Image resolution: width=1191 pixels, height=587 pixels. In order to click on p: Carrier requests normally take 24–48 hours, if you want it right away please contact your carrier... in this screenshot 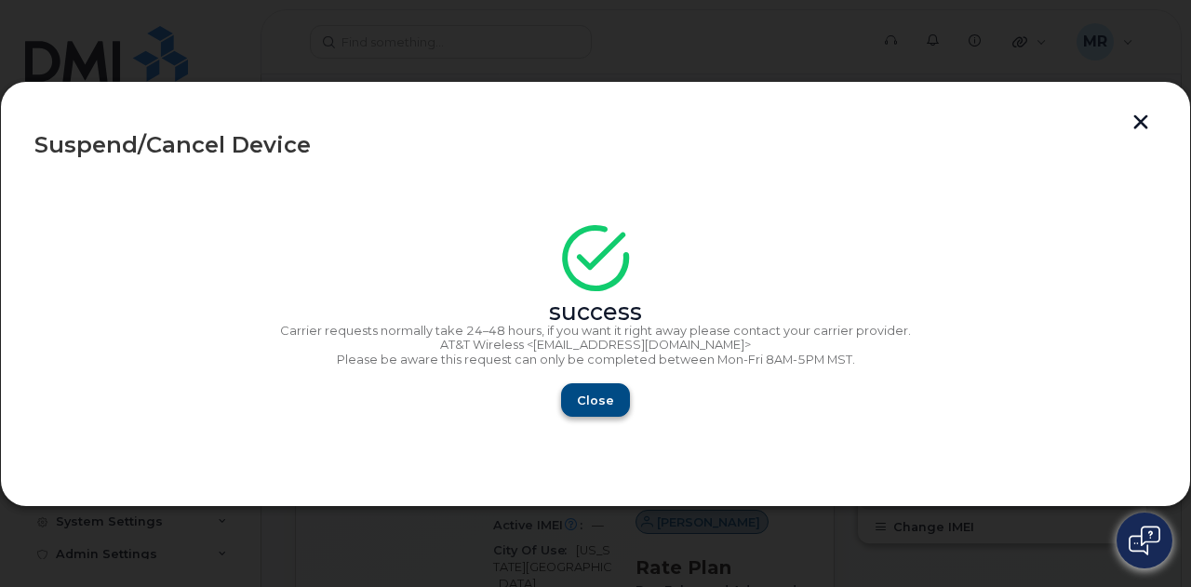, I will do `click(595, 331)`.